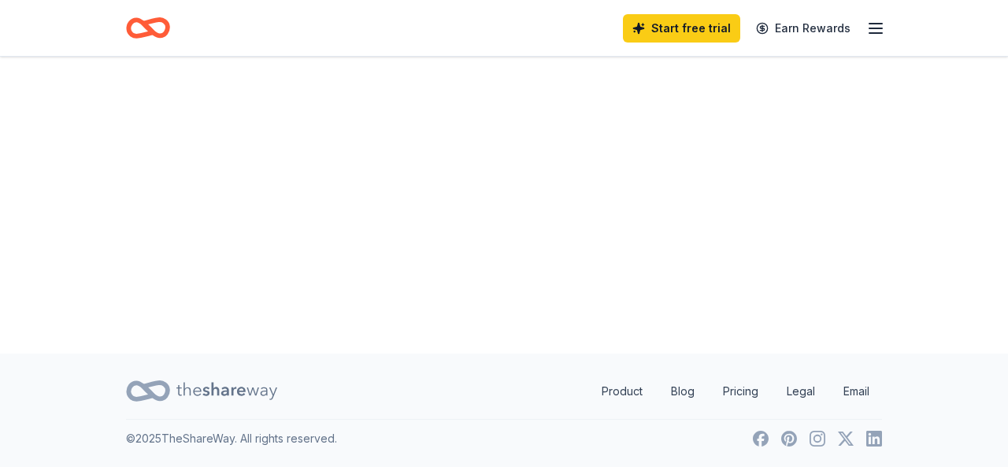 This screenshot has height=467, width=1008. I want to click on a: Product, so click(622, 392).